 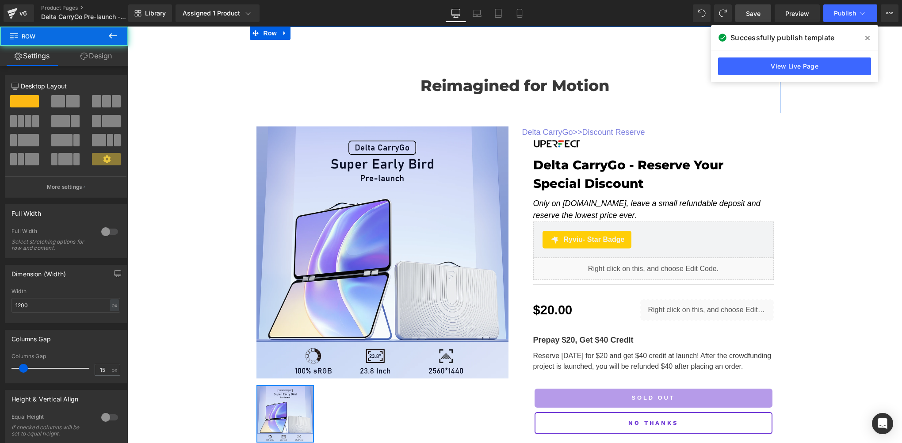 I want to click on div: Open Intercom Messenger, so click(x=883, y=424).